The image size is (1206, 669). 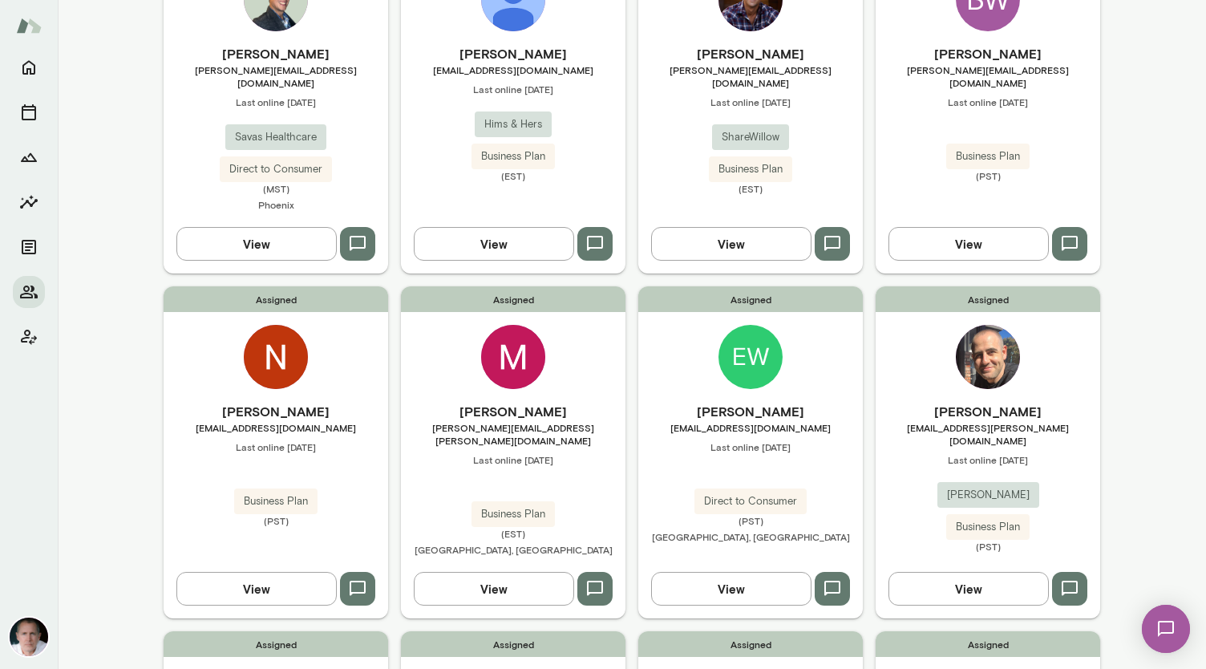 What do you see at coordinates (276, 357) in the screenshot?
I see `img: Nicky Berger` at bounding box center [276, 357].